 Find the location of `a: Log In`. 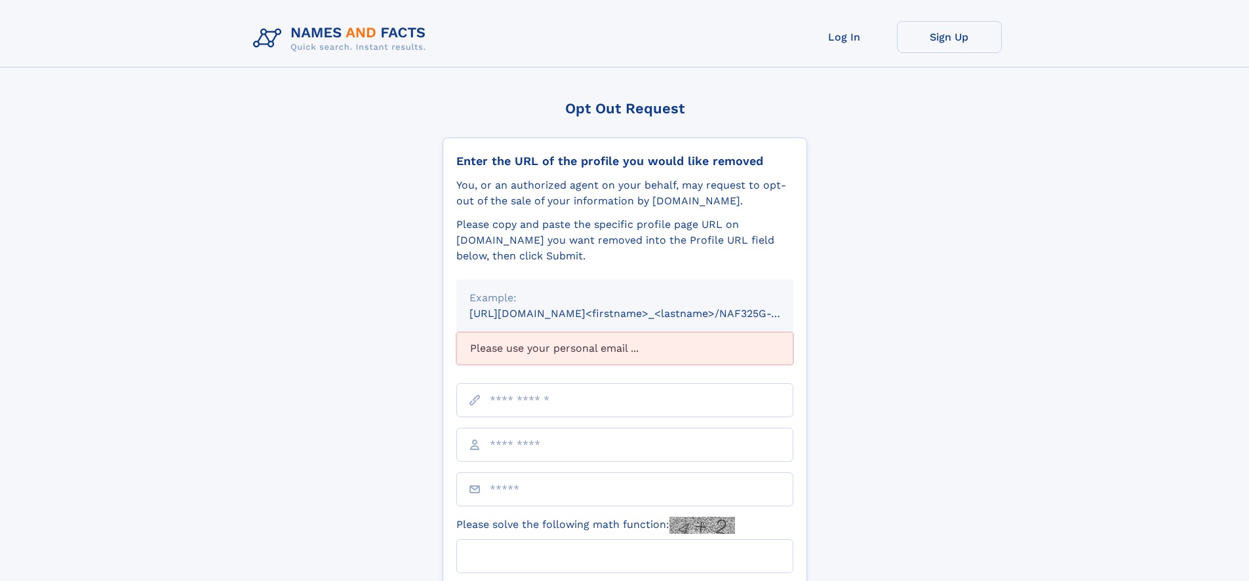

a: Log In is located at coordinates (844, 37).